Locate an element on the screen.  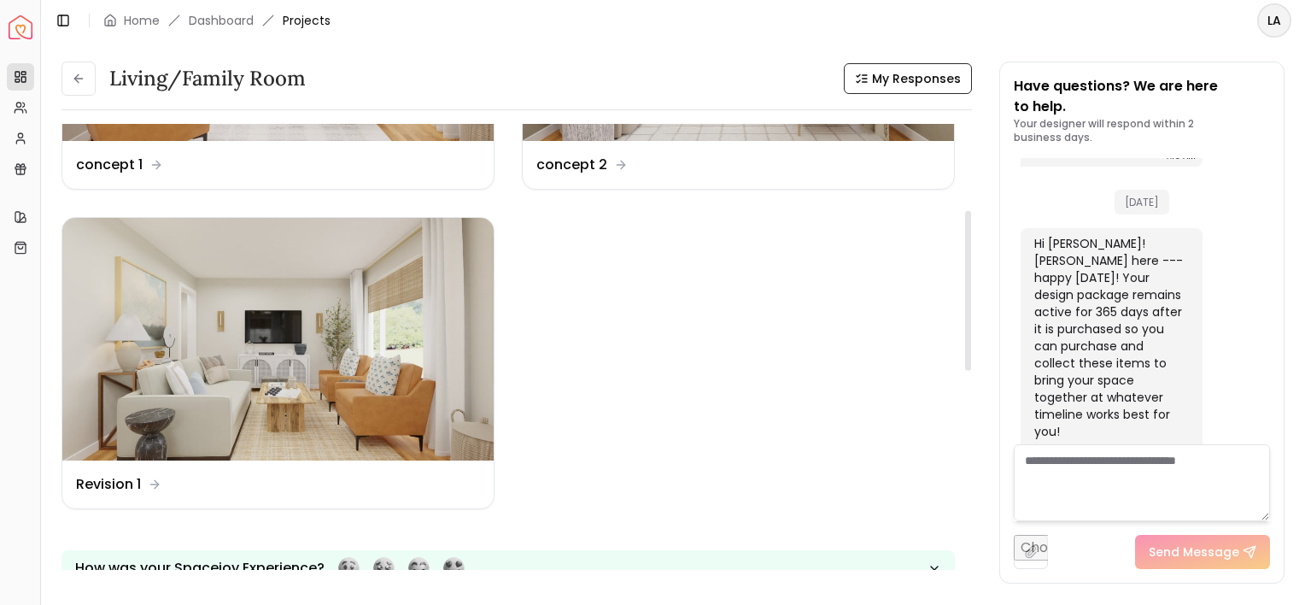
a: Revision 1Revision 1 is located at coordinates (278, 363).